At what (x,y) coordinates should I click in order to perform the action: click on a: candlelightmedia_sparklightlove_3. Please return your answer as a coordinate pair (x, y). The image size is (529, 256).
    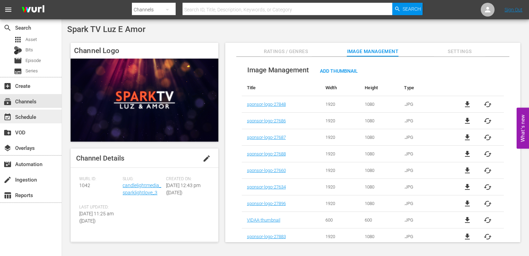
    Looking at the image, I should click on (142, 189).